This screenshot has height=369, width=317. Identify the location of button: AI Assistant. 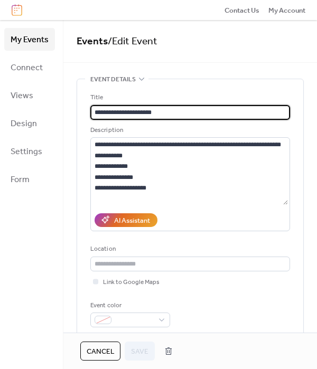
(126, 220).